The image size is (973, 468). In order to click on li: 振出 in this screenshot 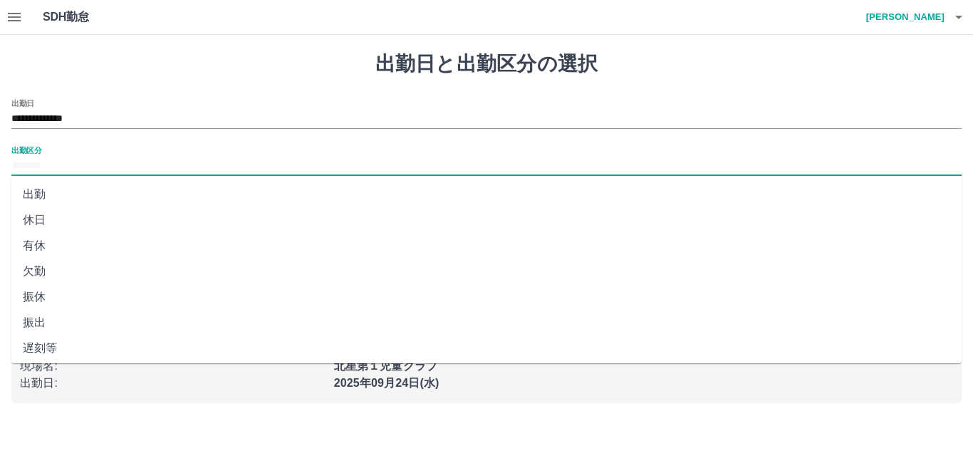, I will do `click(486, 323)`.